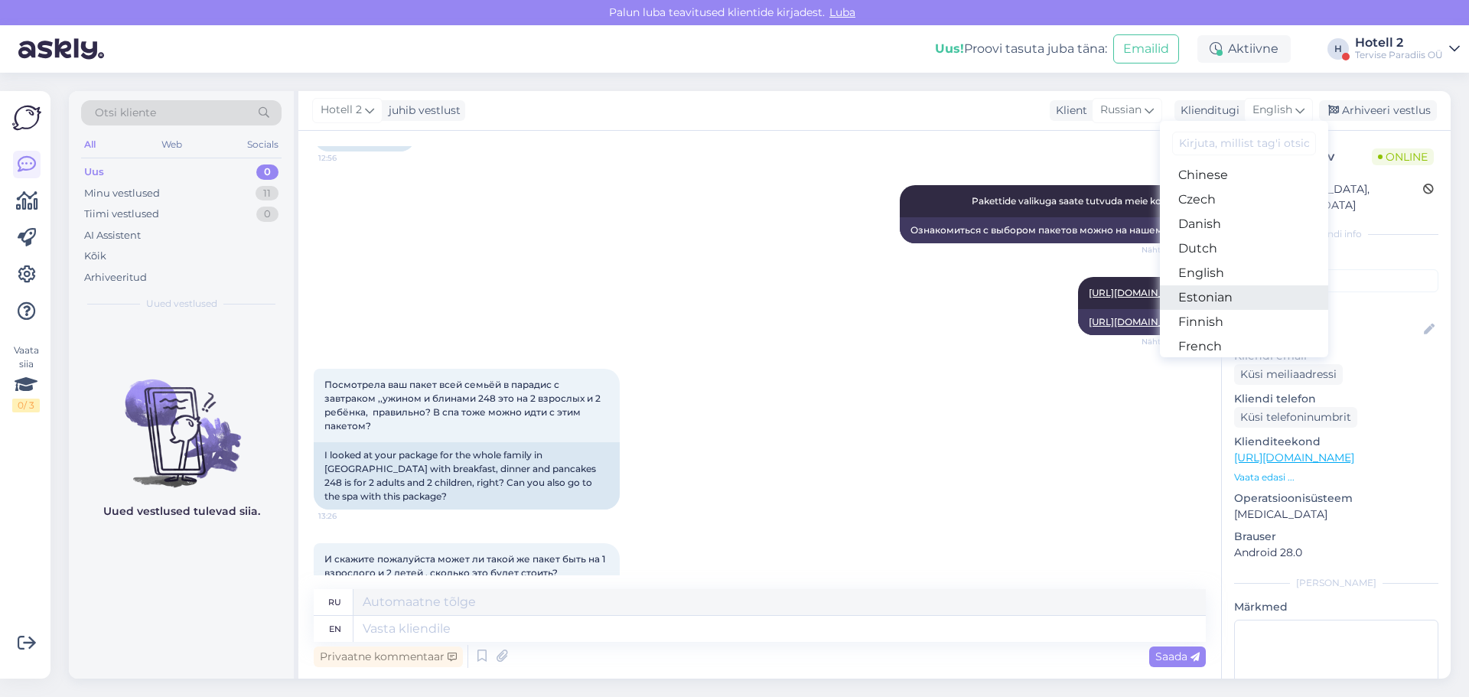  What do you see at coordinates (1338, 49) in the screenshot?
I see `div: H` at bounding box center [1338, 49].